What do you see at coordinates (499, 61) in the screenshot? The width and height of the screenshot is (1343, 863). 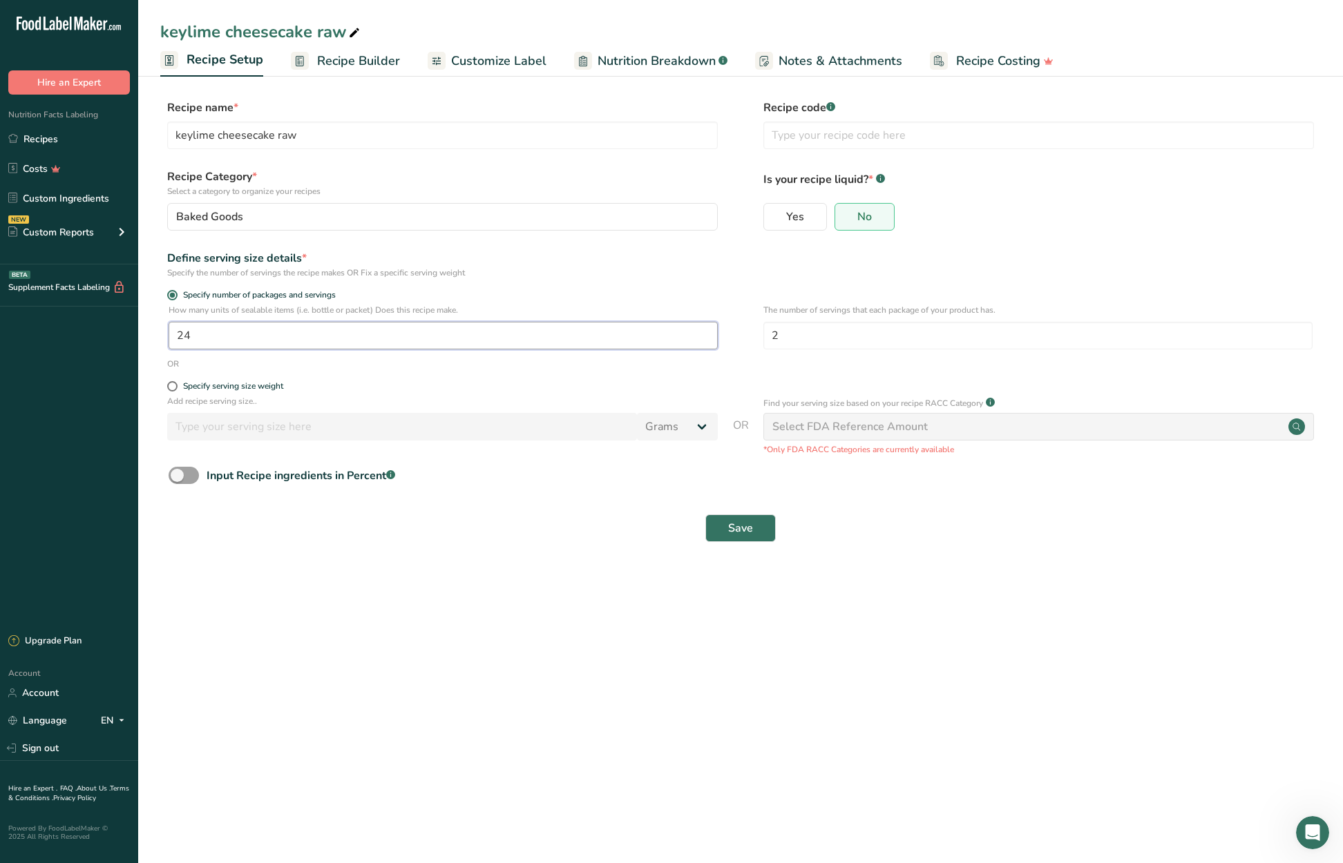 I see `span: Customize Label` at bounding box center [499, 61].